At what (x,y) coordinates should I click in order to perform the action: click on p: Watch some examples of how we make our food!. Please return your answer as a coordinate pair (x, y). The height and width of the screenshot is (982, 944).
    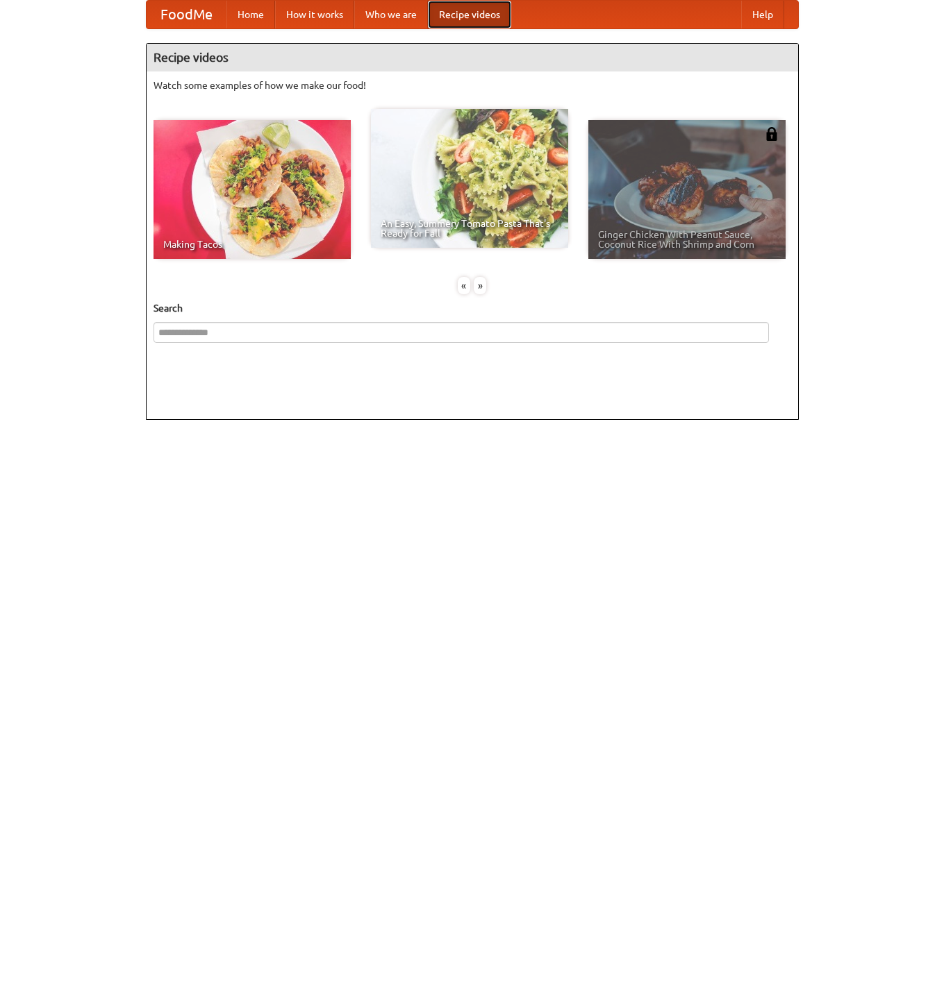
    Looking at the image, I should click on (472, 85).